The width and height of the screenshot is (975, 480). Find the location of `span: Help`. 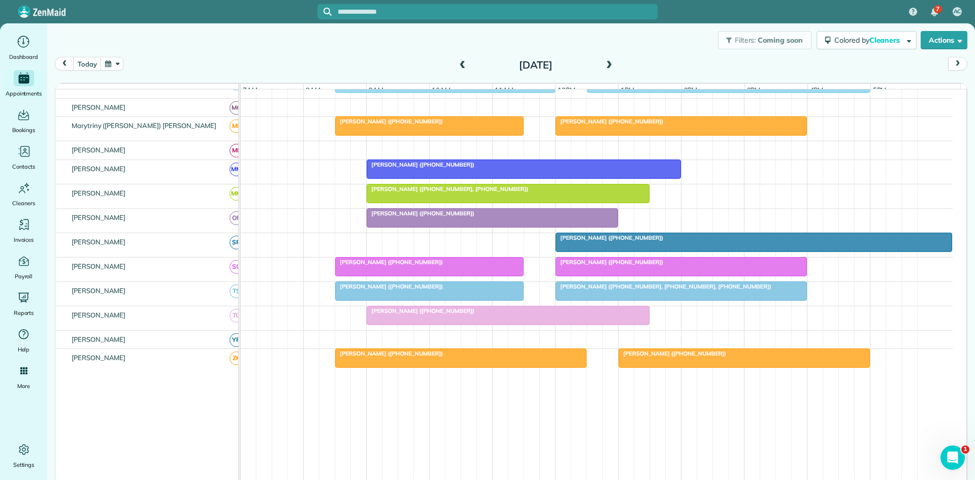

span: Help is located at coordinates (24, 349).